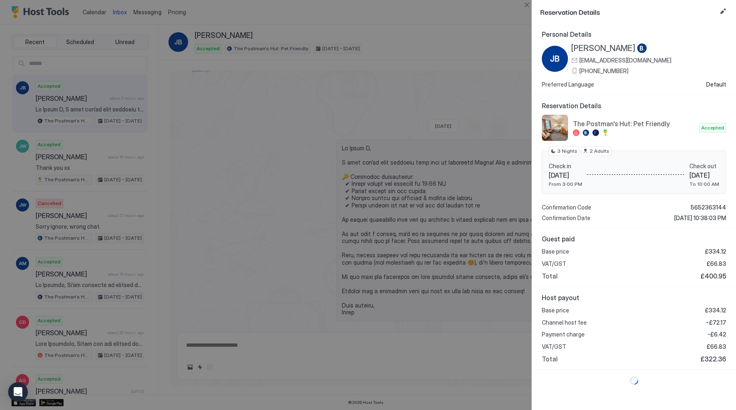  Describe the element at coordinates (18, 392) in the screenshot. I see `div: Open Intercom Messenger` at that location.